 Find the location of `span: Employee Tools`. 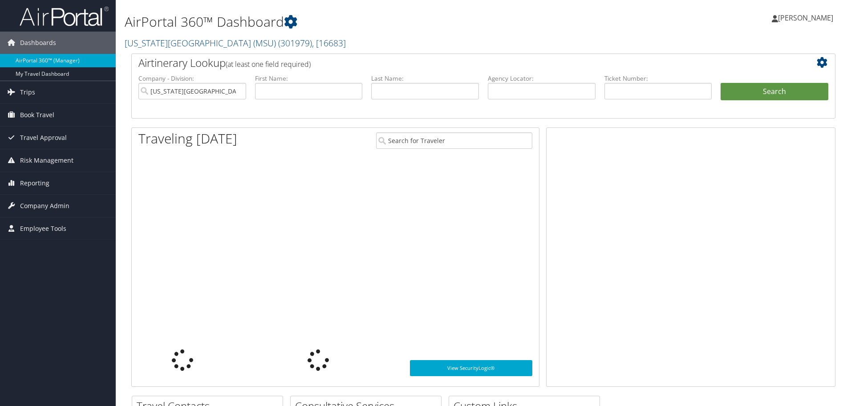

span: Employee Tools is located at coordinates (43, 228).